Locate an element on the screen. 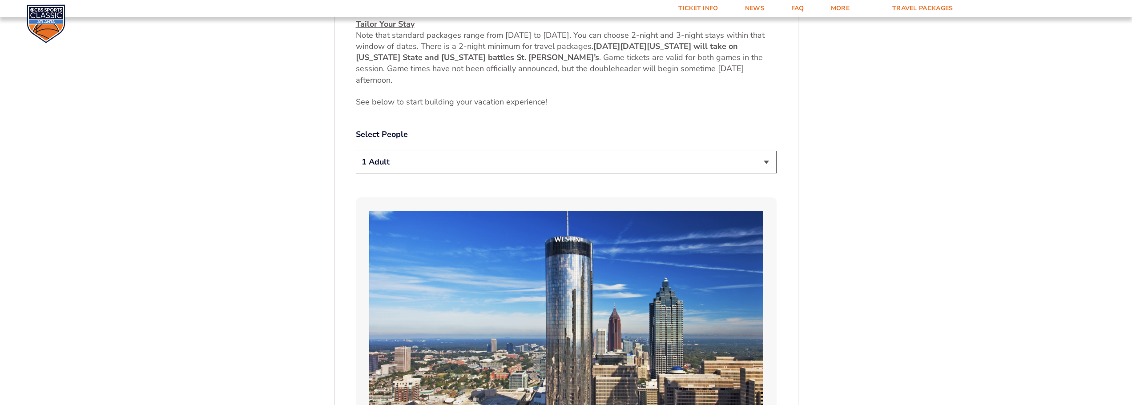 The width and height of the screenshot is (1132, 405). span: xperience! is located at coordinates (529, 102).